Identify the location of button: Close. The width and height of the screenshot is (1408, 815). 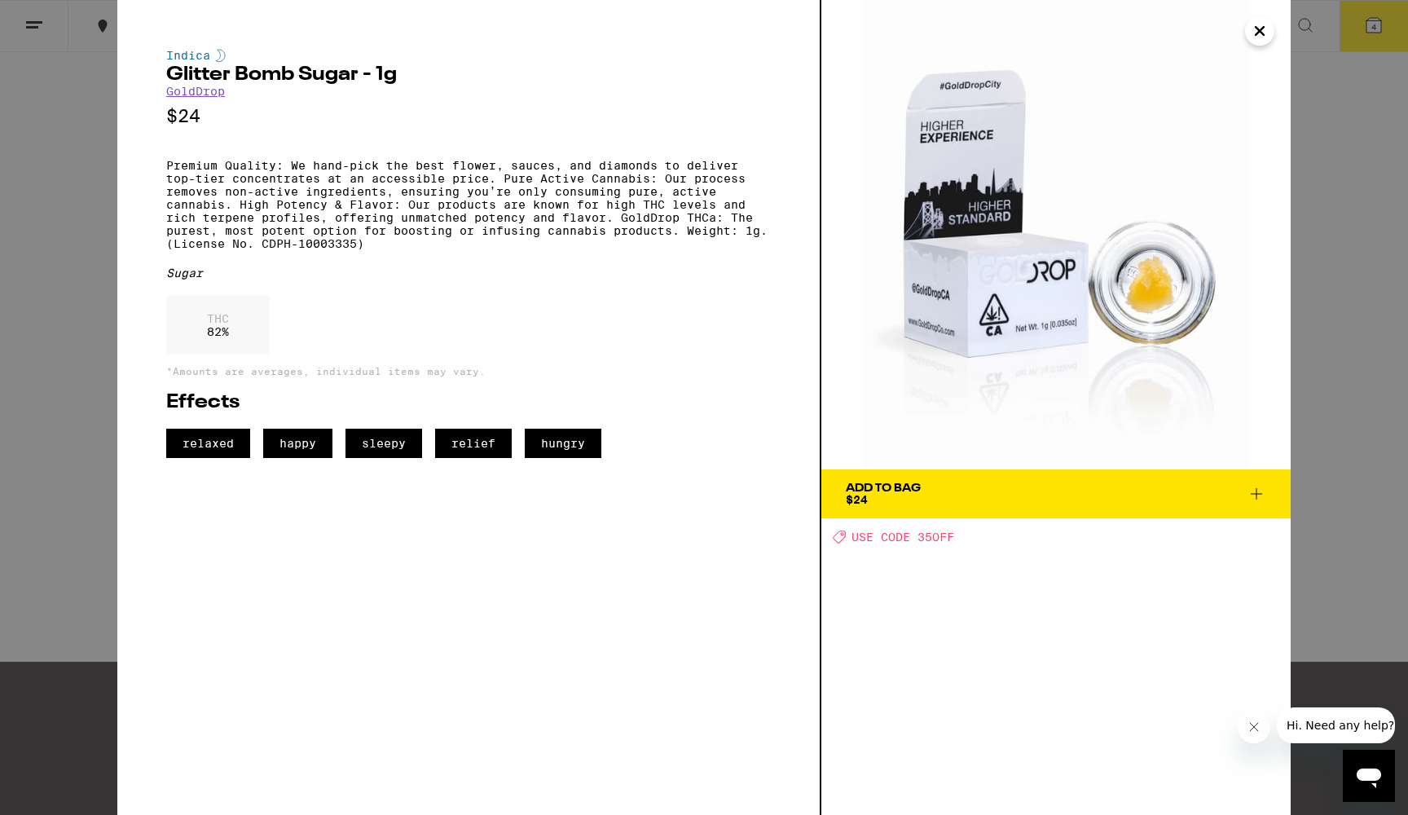
(1260, 31).